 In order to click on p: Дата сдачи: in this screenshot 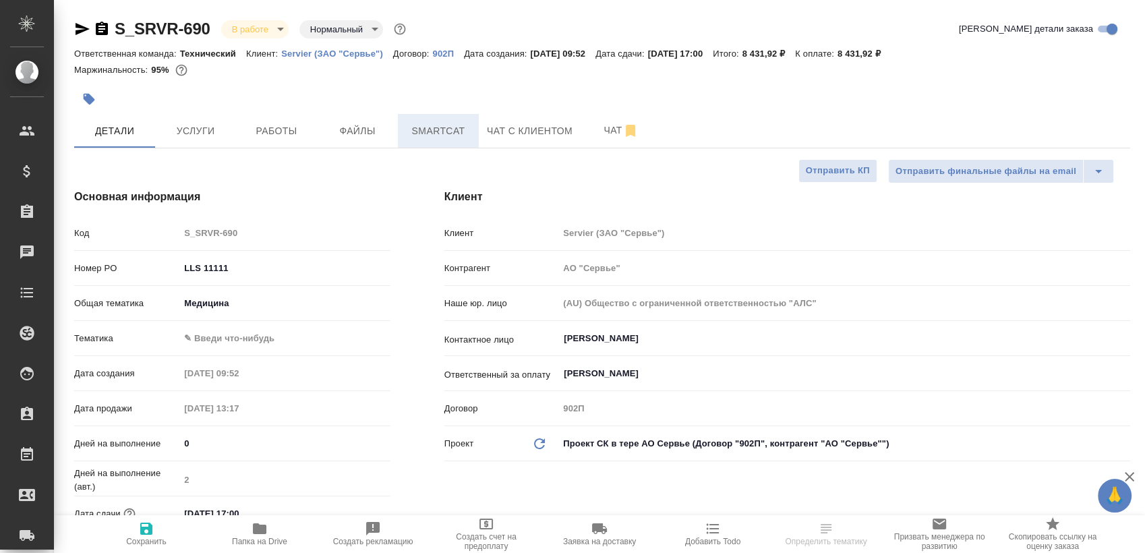, I will do `click(621, 53)`.